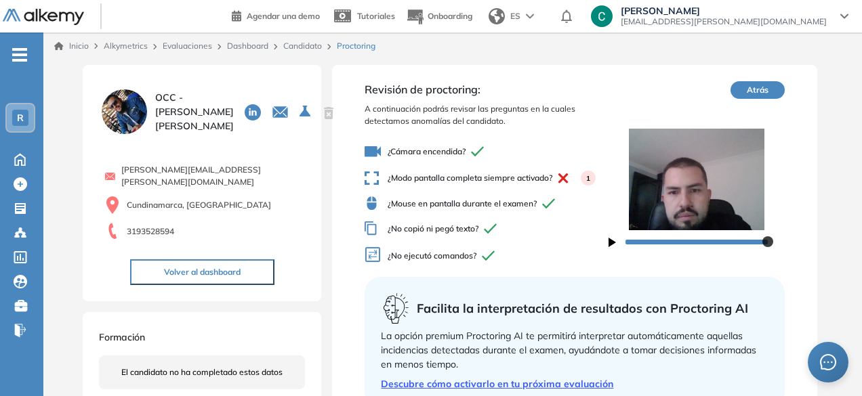 This screenshot has height=396, width=862. Describe the element at coordinates (515, 16) in the screenshot. I see `span: ES` at that location.